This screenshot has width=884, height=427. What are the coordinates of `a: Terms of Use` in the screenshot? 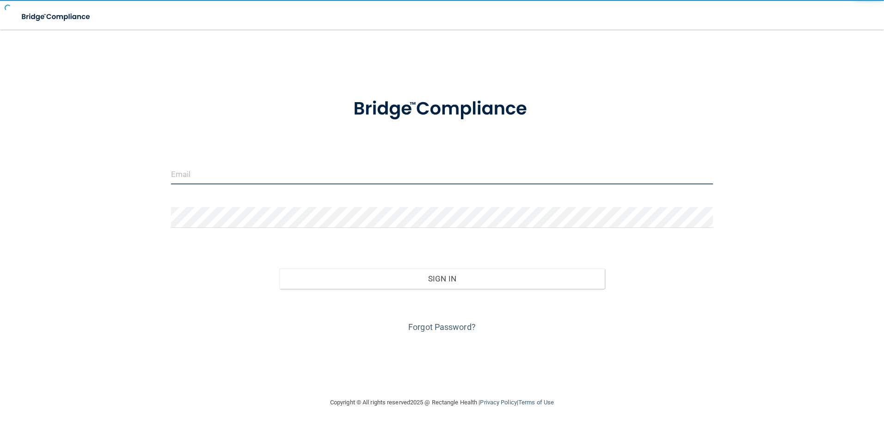 It's located at (536, 402).